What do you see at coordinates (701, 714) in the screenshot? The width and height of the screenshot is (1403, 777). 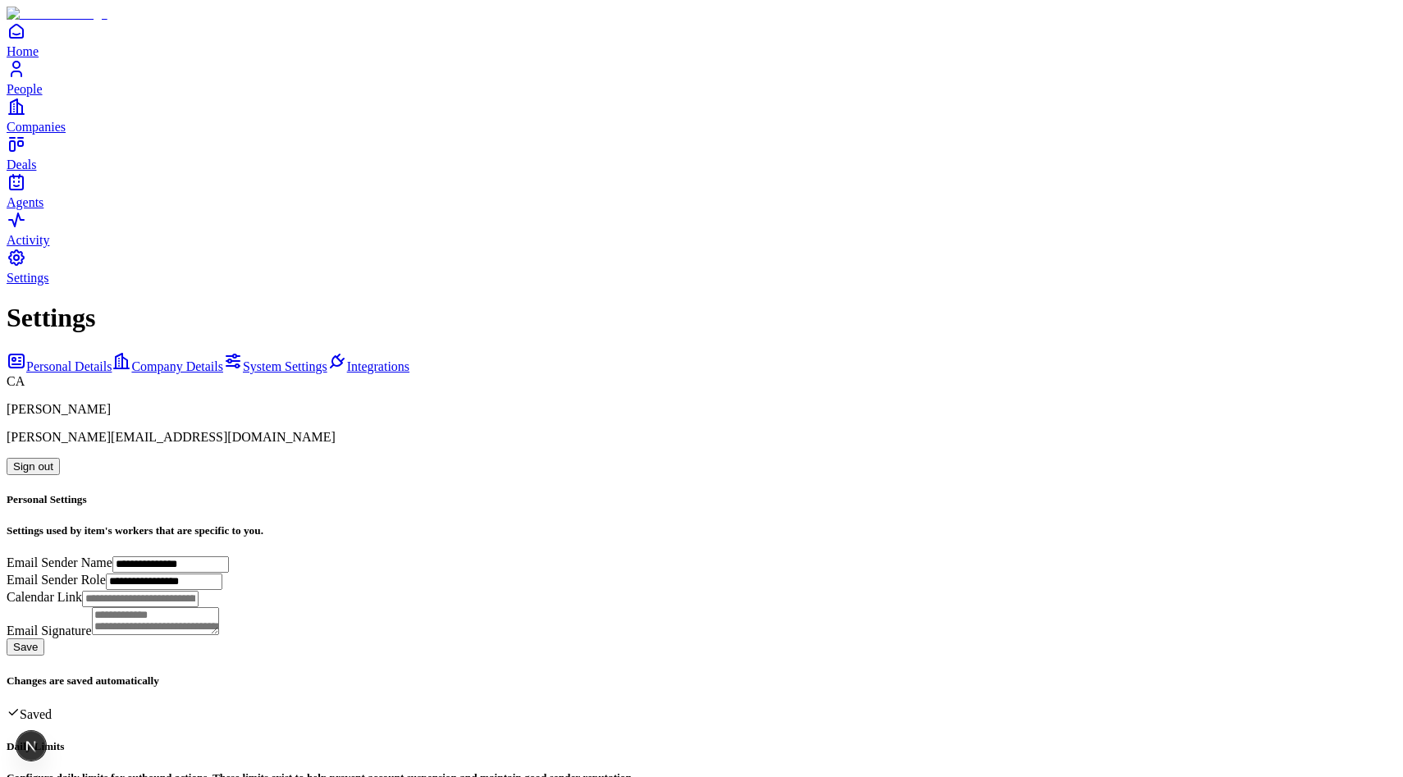 I see `div: Saved` at bounding box center [701, 714].